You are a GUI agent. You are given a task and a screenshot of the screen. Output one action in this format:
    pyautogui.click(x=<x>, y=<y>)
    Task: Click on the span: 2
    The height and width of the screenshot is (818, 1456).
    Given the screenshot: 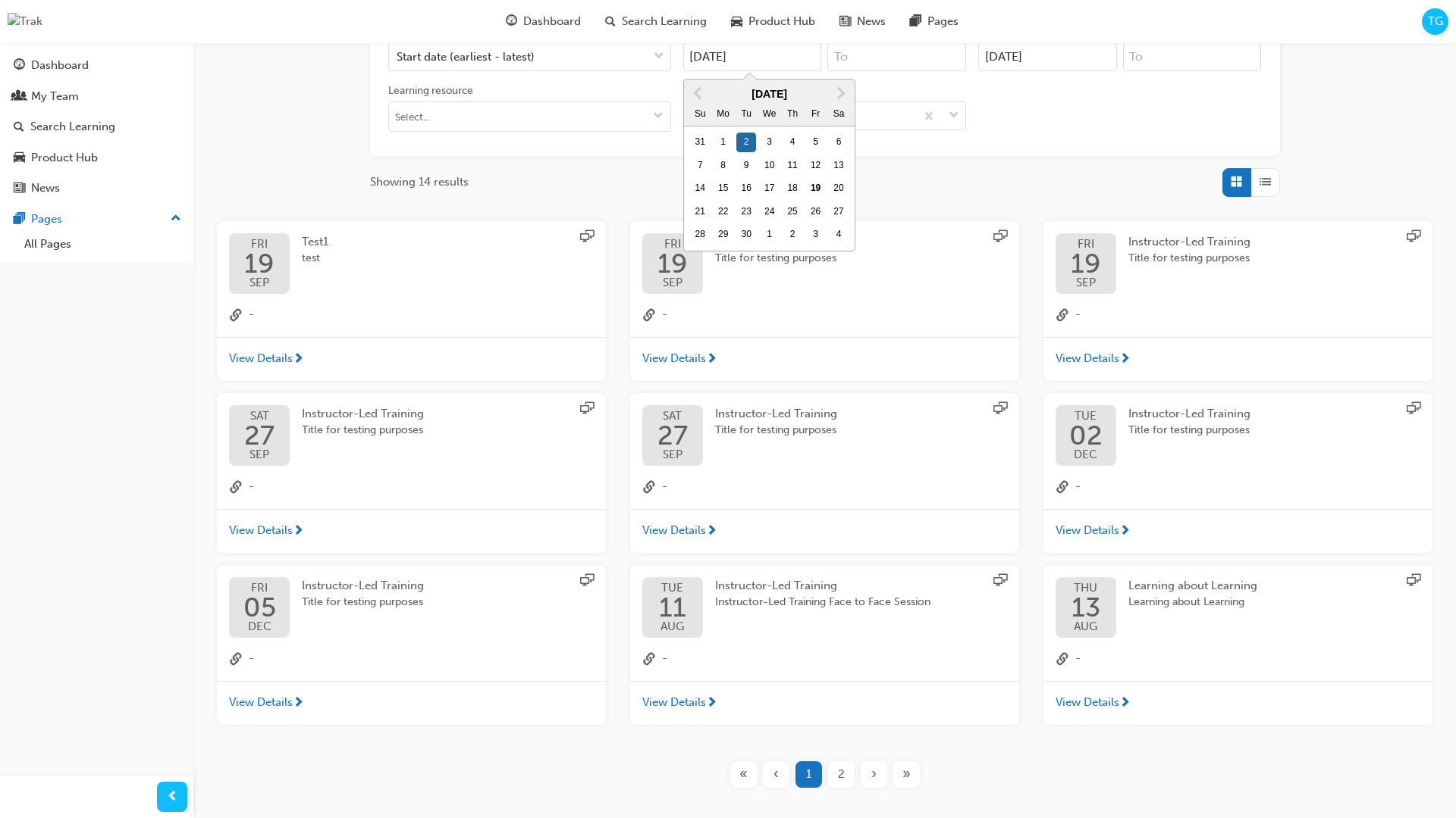 What is the action you would take?
    pyautogui.click(x=841, y=774)
    